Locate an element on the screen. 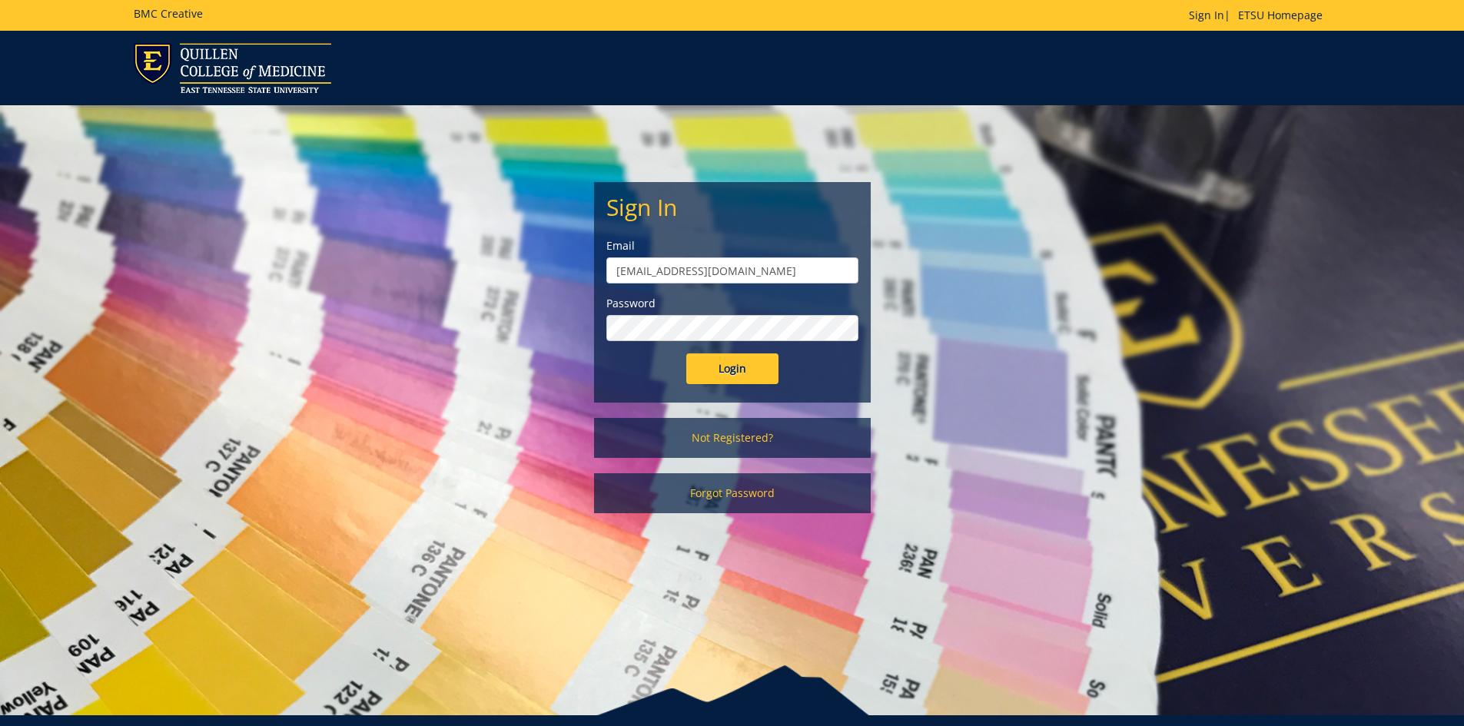 The width and height of the screenshot is (1464, 726). a: ETSU Homepage is located at coordinates (1281, 15).